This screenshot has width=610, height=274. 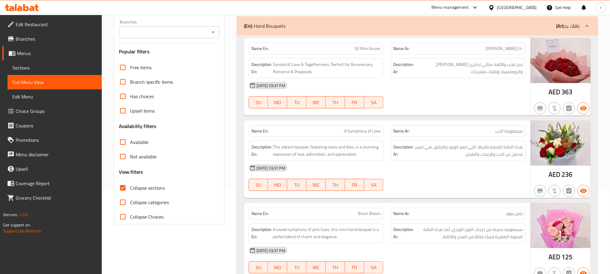 I want to click on span: A Symphony of Love, so click(x=362, y=131).